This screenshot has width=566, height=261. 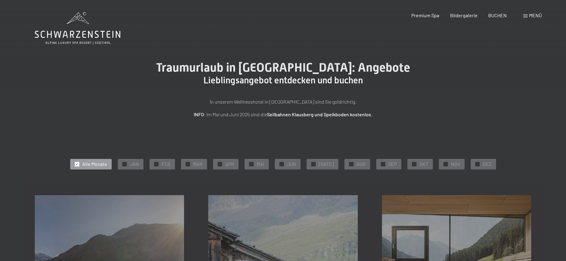 I want to click on span: AUG, so click(x=361, y=164).